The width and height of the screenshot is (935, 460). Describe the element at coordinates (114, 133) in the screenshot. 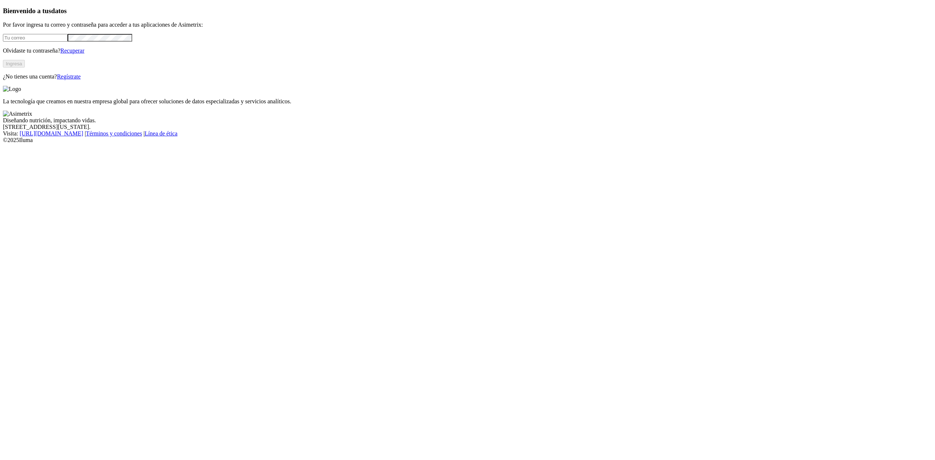

I see `a: Términos y condiciones` at that location.